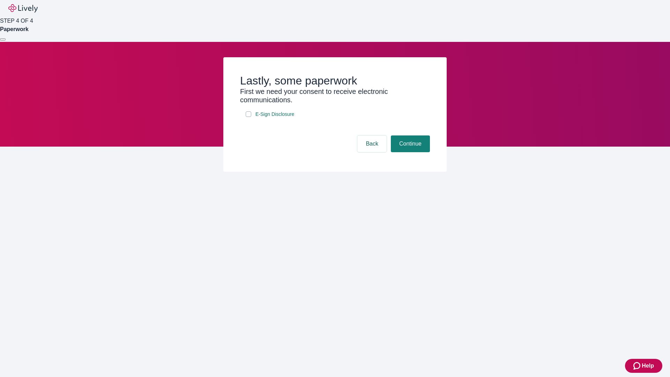 The width and height of the screenshot is (670, 377). I want to click on img: Lively, so click(23, 8).